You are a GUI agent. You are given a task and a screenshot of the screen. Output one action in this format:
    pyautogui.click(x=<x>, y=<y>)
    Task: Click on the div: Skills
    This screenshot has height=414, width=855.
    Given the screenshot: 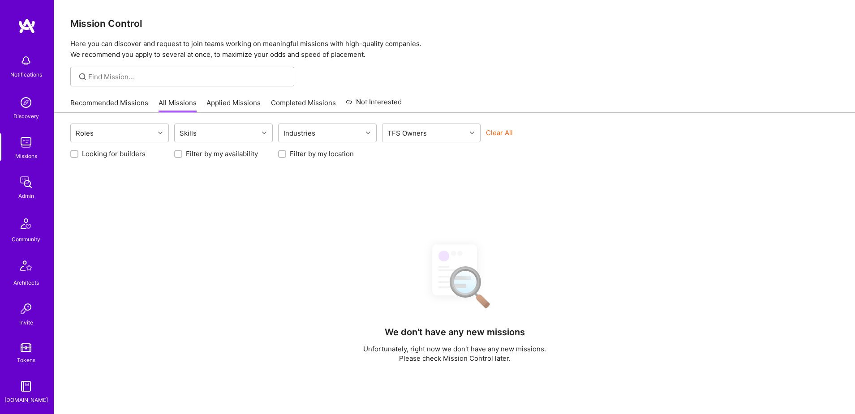 What is the action you would take?
    pyautogui.click(x=188, y=133)
    